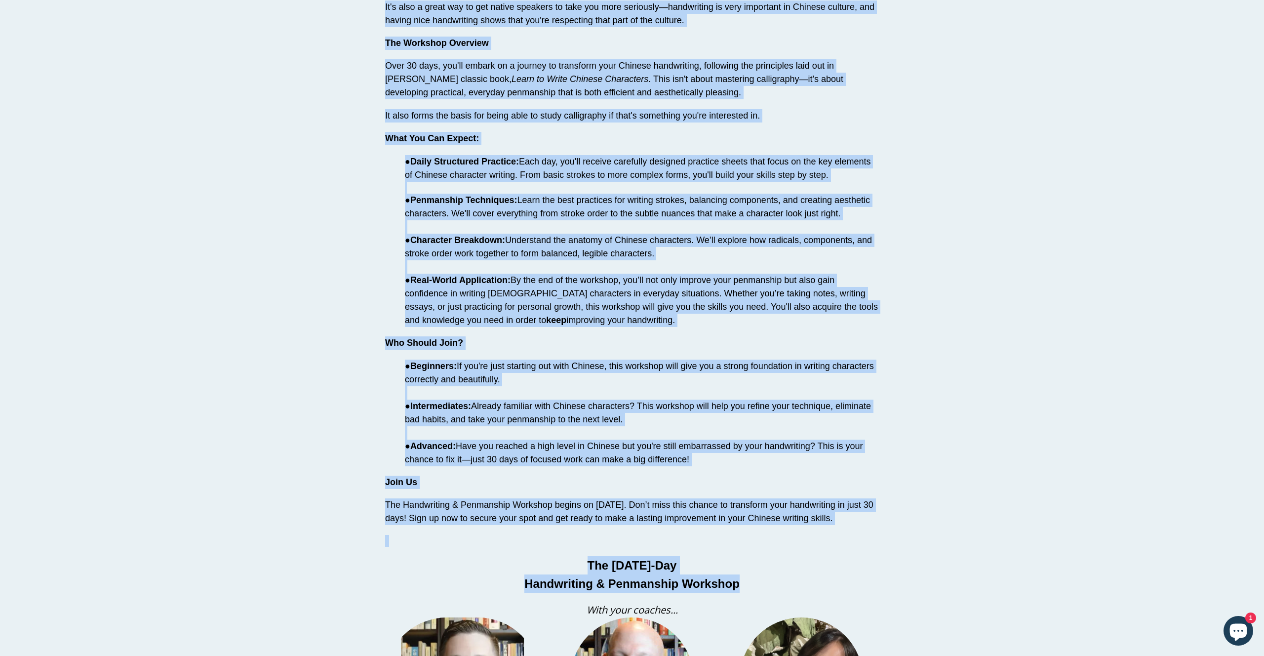 The width and height of the screenshot is (1264, 656). I want to click on strong: Daily Structured Practice:, so click(465, 162).